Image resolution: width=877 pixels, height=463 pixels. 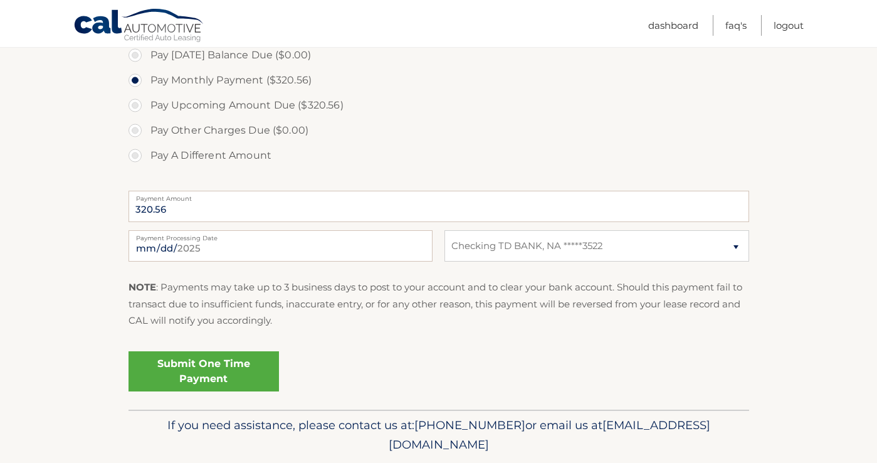 What do you see at coordinates (736, 25) in the screenshot?
I see `a: FAQ's` at bounding box center [736, 25].